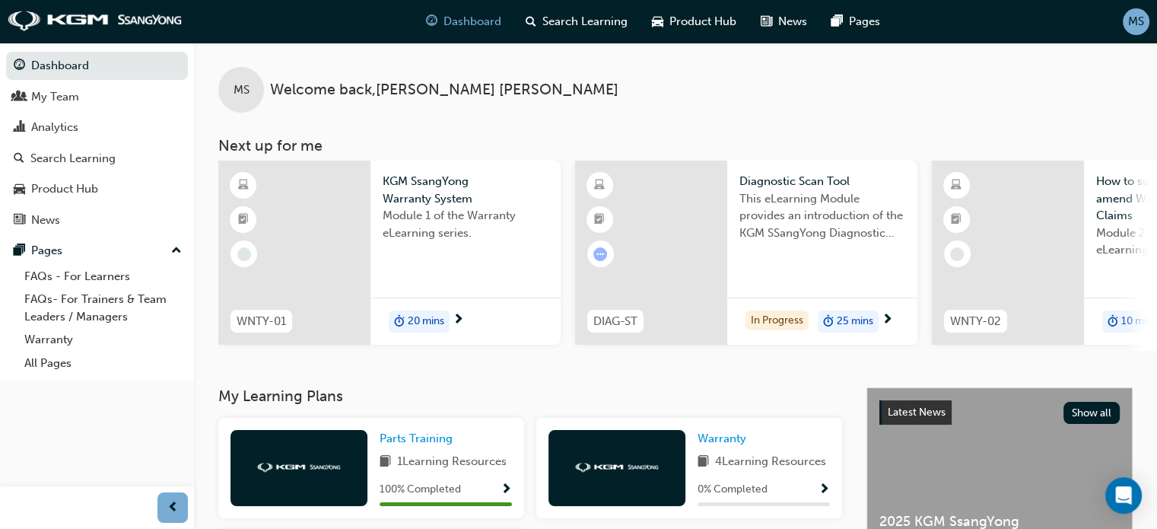 The height and width of the screenshot is (529, 1157). What do you see at coordinates (97, 127) in the screenshot?
I see `a: Analytics` at bounding box center [97, 127].